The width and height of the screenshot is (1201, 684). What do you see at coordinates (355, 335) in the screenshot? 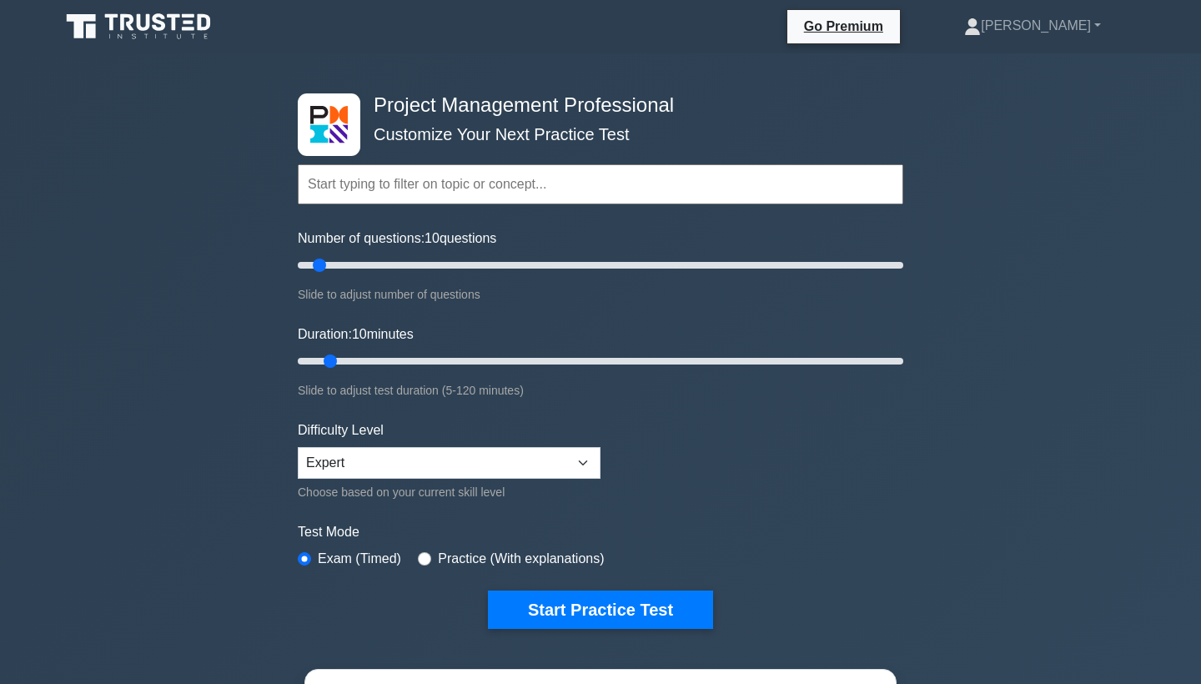
I see `label: Duration: minutes` at bounding box center [355, 335].